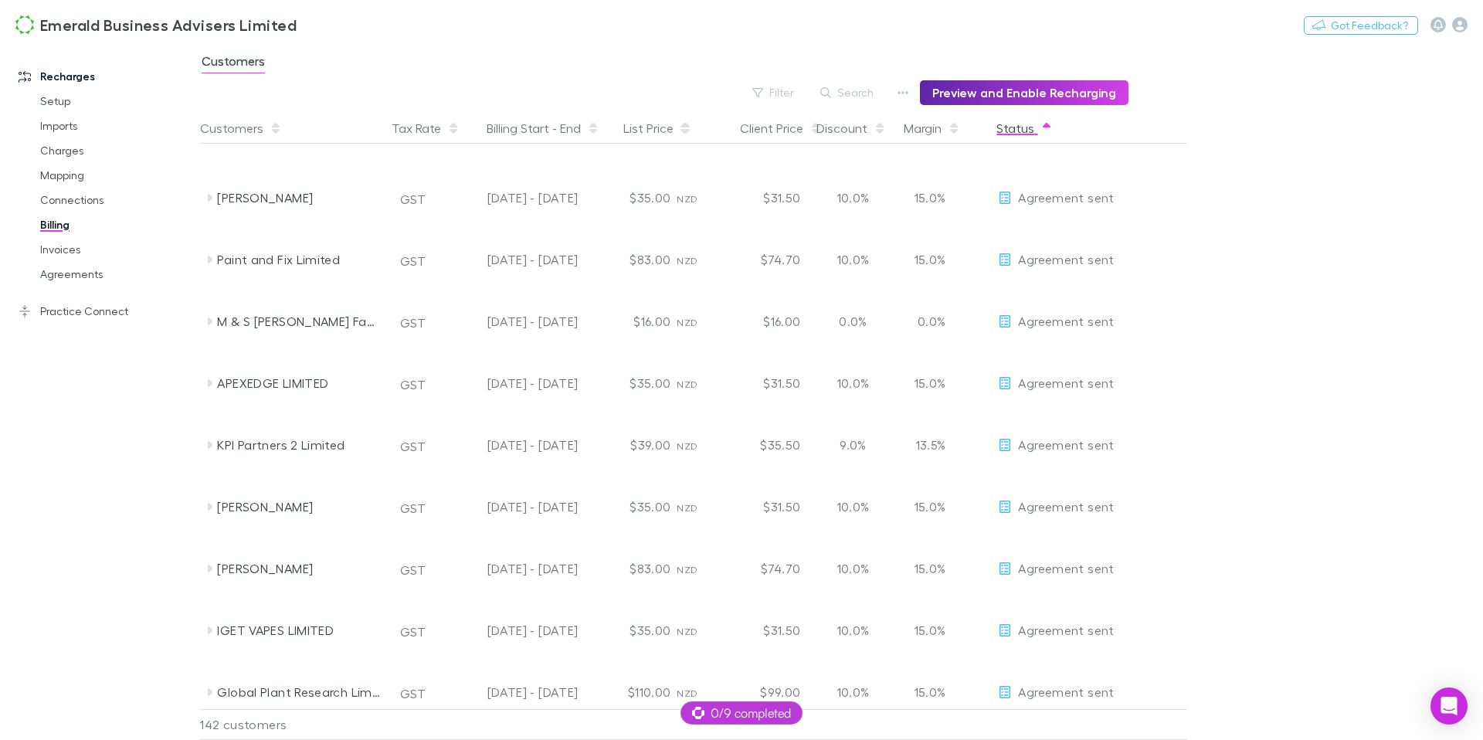  What do you see at coordinates (1024, 93) in the screenshot?
I see `button: Preview and Enable Recharging` at bounding box center [1024, 93].